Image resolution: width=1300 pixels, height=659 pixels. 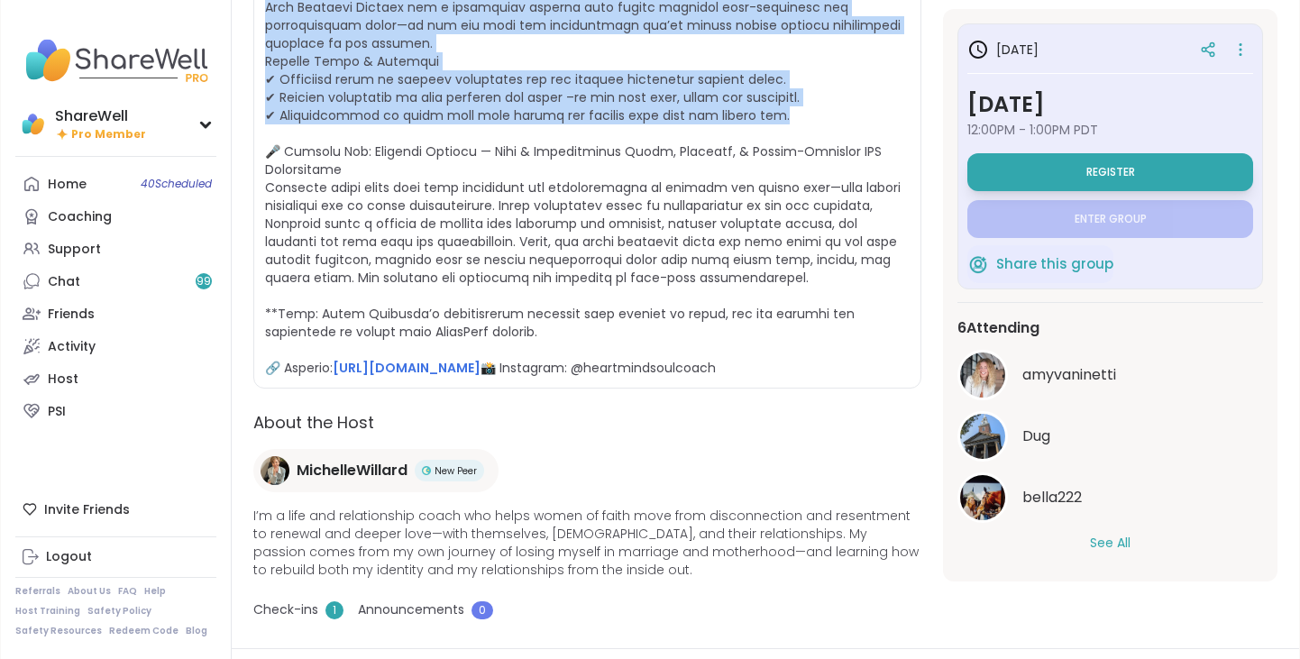 What do you see at coordinates (115, 314) in the screenshot?
I see `a: Friends` at bounding box center [115, 314].